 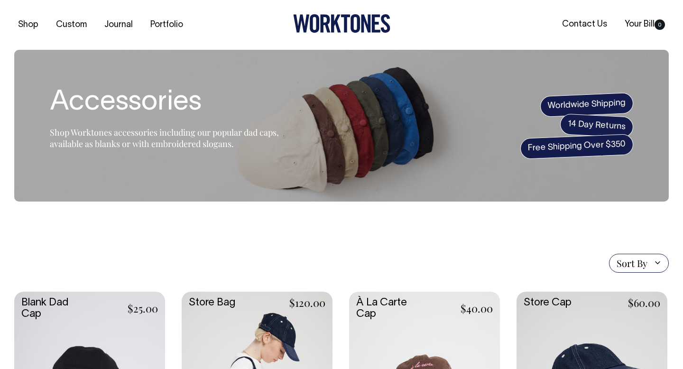 I want to click on span: Shop Worktones accessories including our popular dad caps, available as blanks or with embroidere..., so click(x=164, y=138).